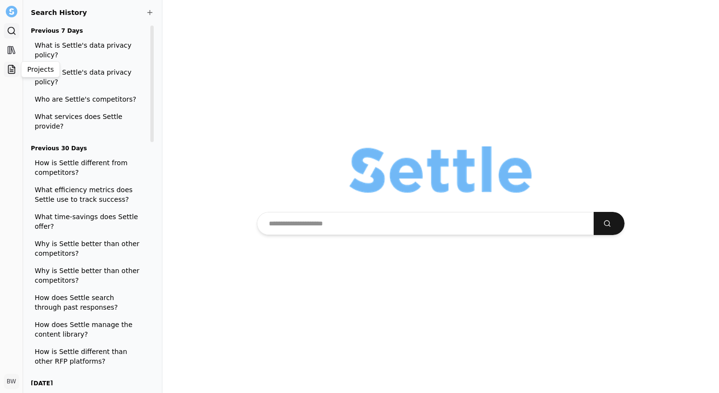  I want to click on img: Organization logo, so click(441, 170).